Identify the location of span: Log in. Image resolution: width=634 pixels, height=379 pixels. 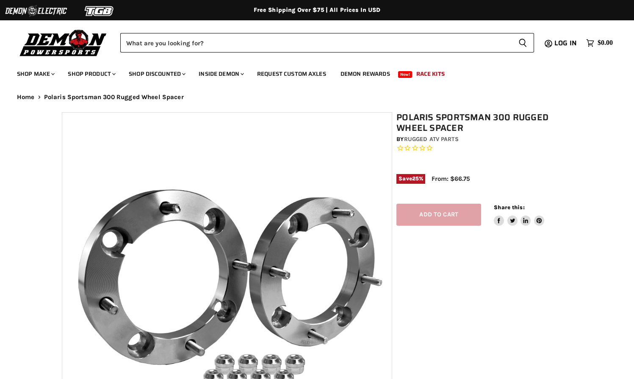
(565, 43).